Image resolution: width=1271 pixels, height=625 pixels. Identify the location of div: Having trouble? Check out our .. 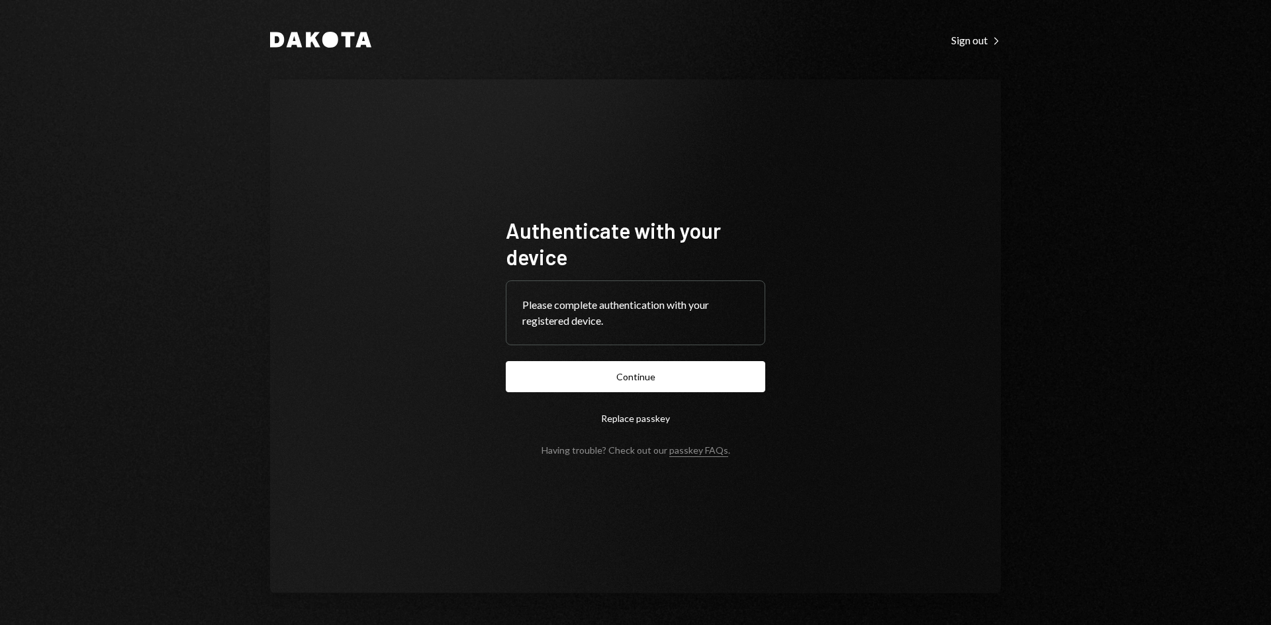
(635, 450).